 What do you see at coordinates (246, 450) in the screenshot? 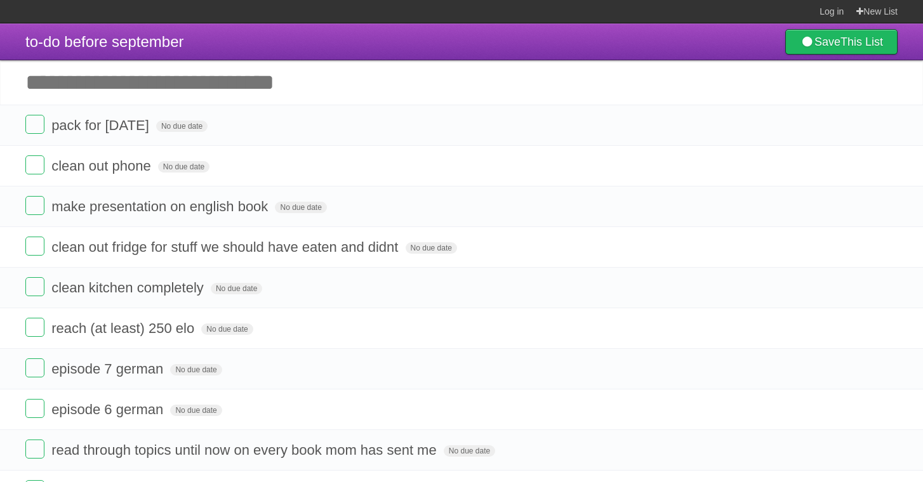
I see `span: read through topics until now on every book mom has sent me` at bounding box center [246, 450].